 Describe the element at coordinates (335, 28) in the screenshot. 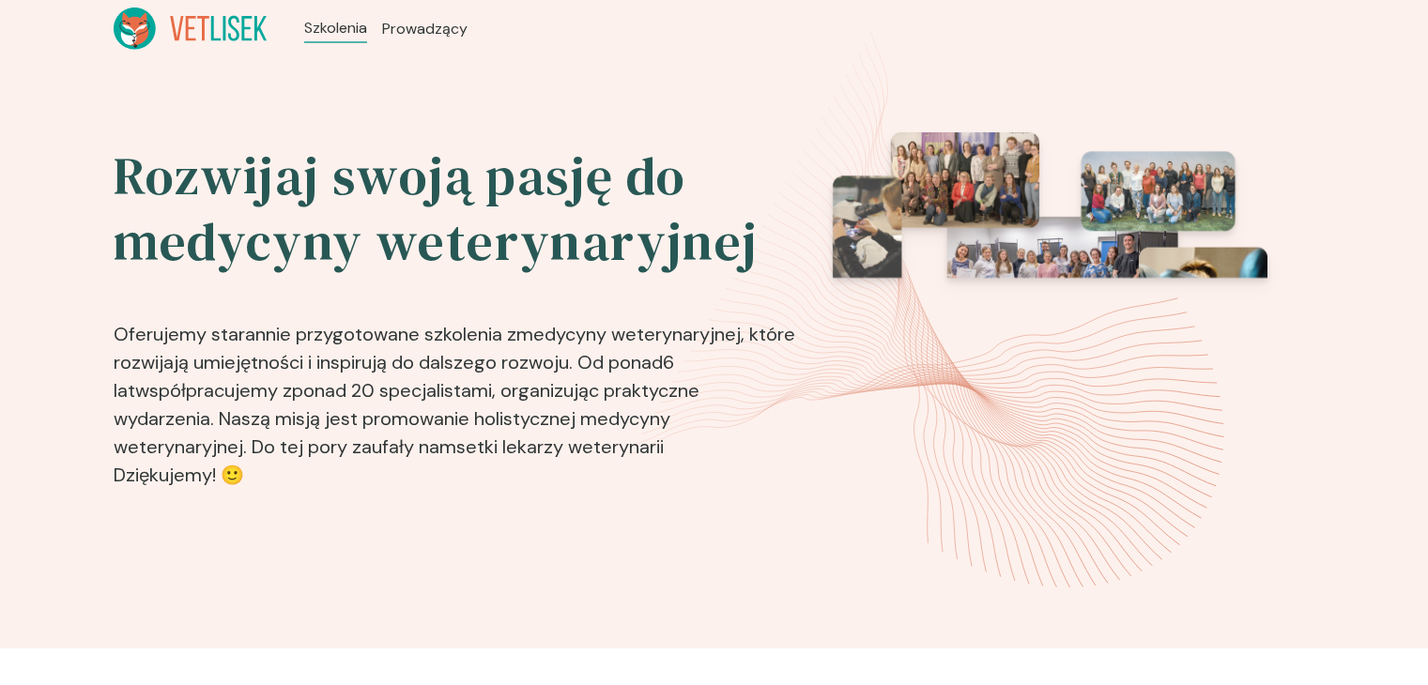

I see `span: Szkolenia` at that location.